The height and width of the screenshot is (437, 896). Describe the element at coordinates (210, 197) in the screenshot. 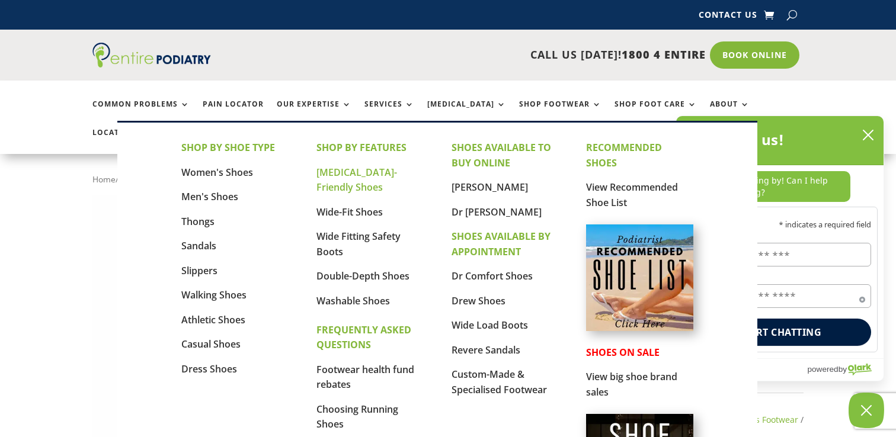

I see `a: Men's Shoes` at that location.